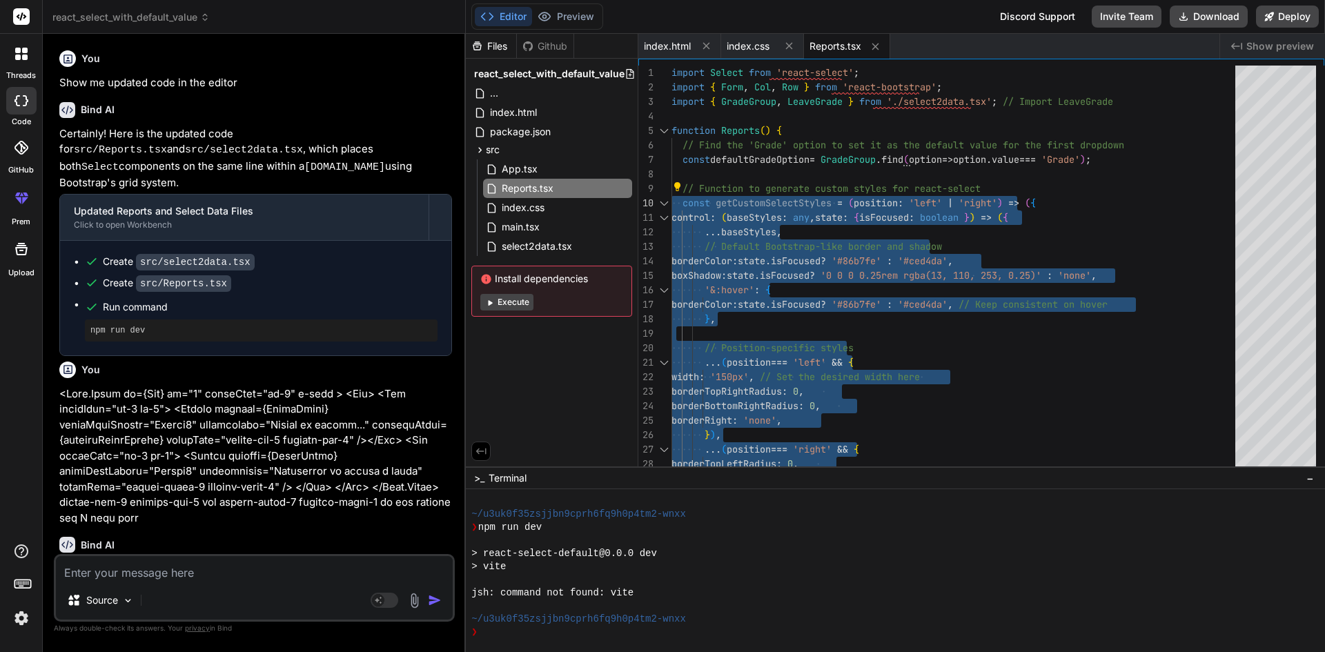 This screenshot has width=1325, height=652. What do you see at coordinates (414, 600) in the screenshot?
I see `img: attachment` at bounding box center [414, 600].